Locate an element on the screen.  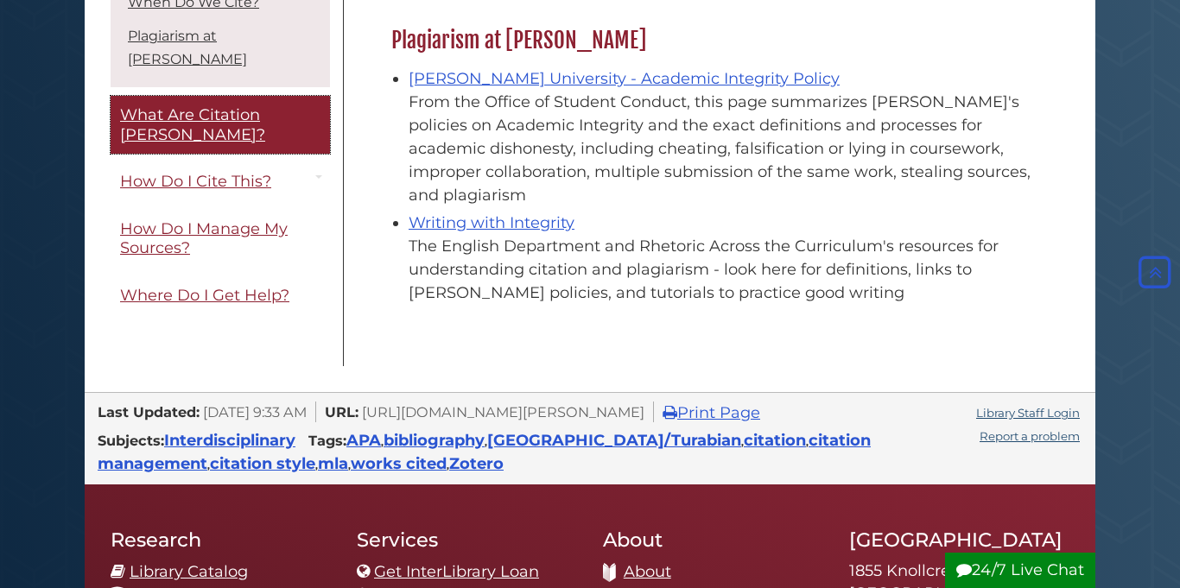
a: Interdisciplinary is located at coordinates (230, 441).